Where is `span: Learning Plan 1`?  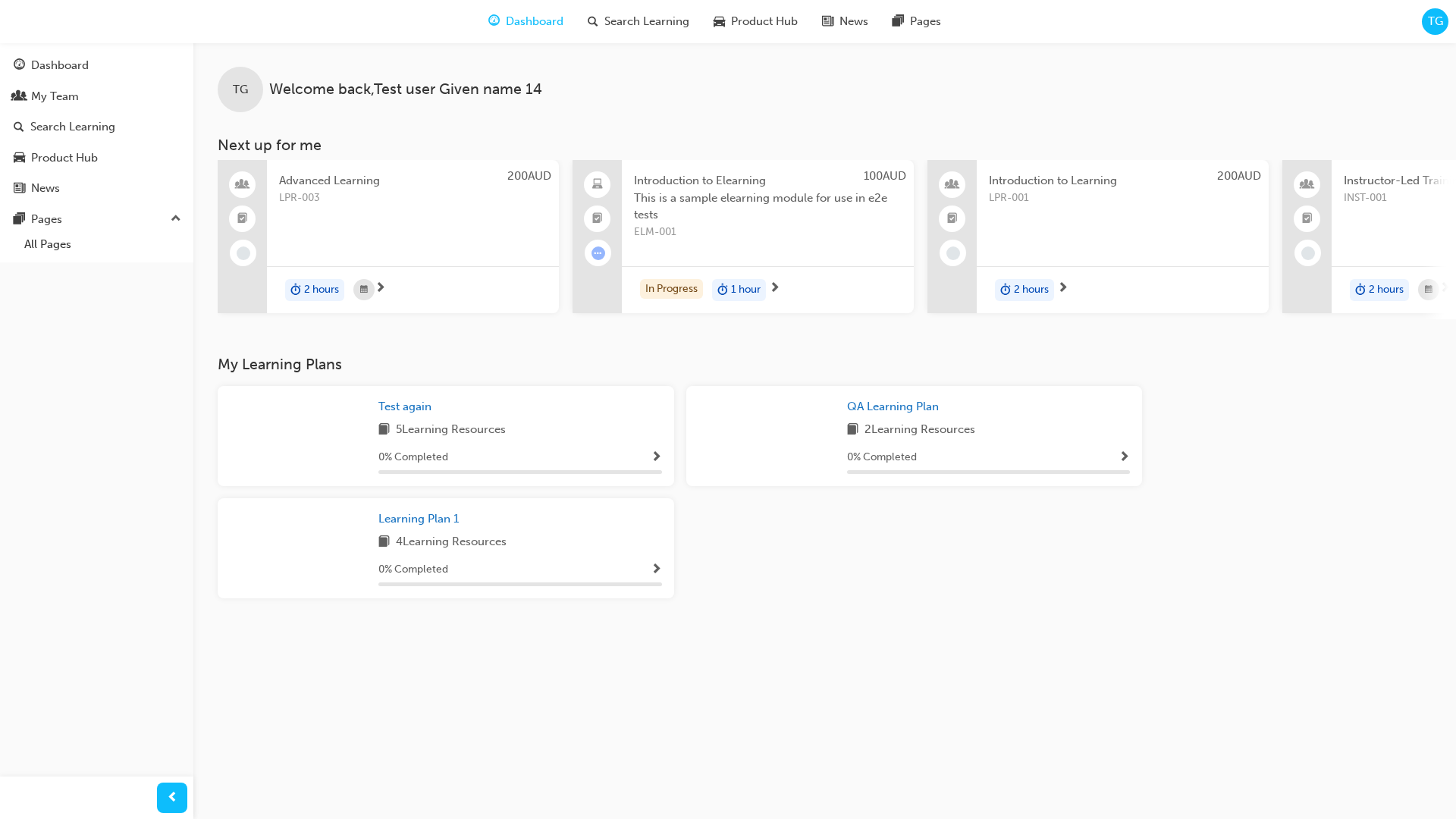
span: Learning Plan 1 is located at coordinates (419, 519).